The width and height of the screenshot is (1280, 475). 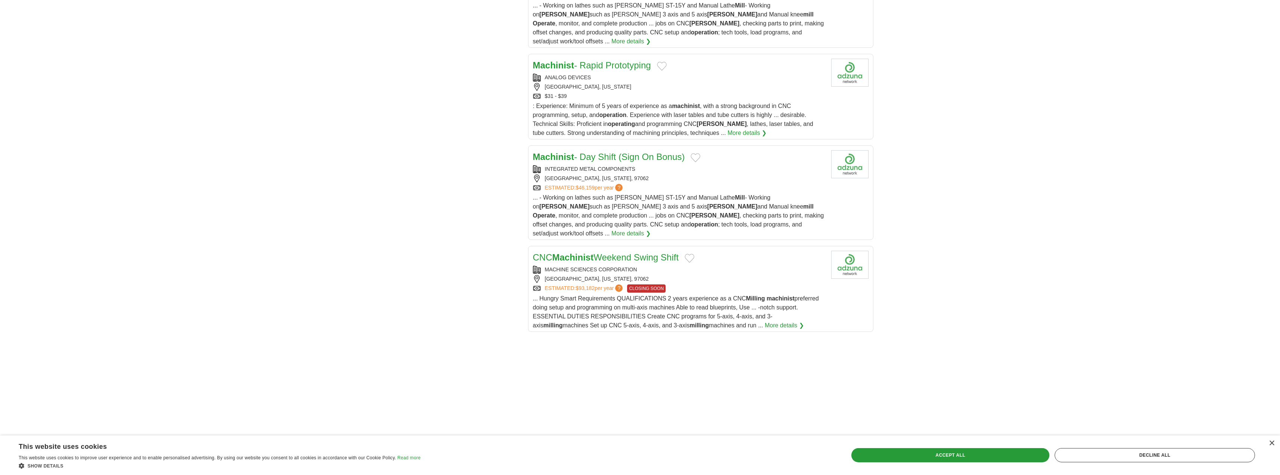 I want to click on div: MACHINE SCIENCES CORPORATION, so click(x=679, y=269).